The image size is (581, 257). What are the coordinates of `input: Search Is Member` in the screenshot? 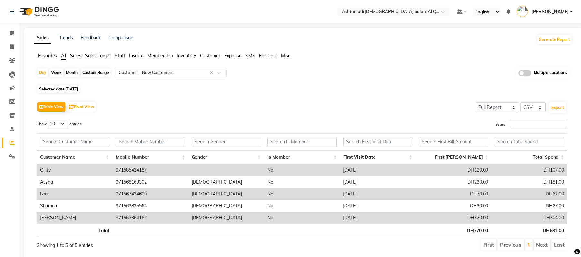 It's located at (302, 142).